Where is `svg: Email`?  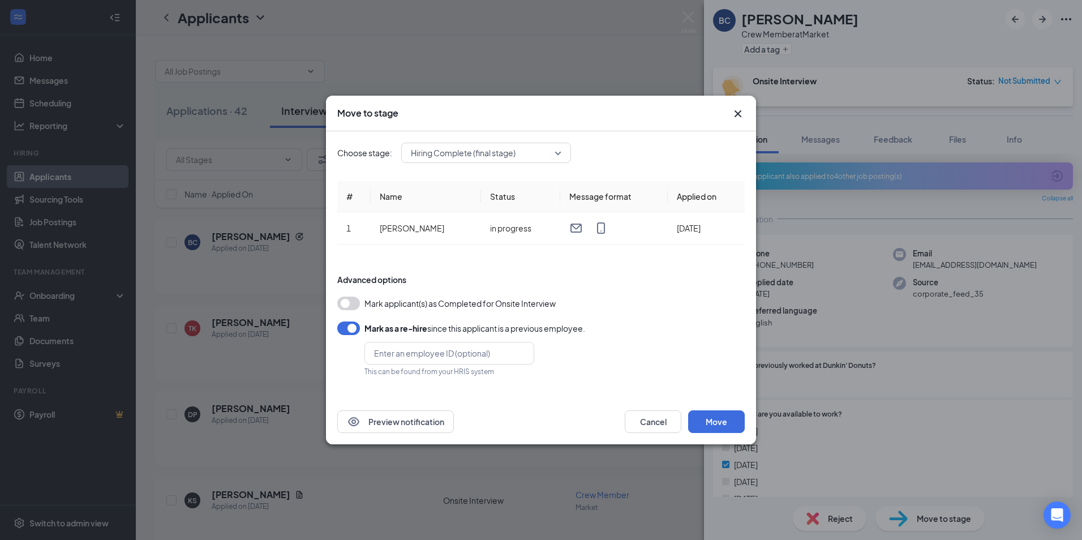 svg: Email is located at coordinates (576, 228).